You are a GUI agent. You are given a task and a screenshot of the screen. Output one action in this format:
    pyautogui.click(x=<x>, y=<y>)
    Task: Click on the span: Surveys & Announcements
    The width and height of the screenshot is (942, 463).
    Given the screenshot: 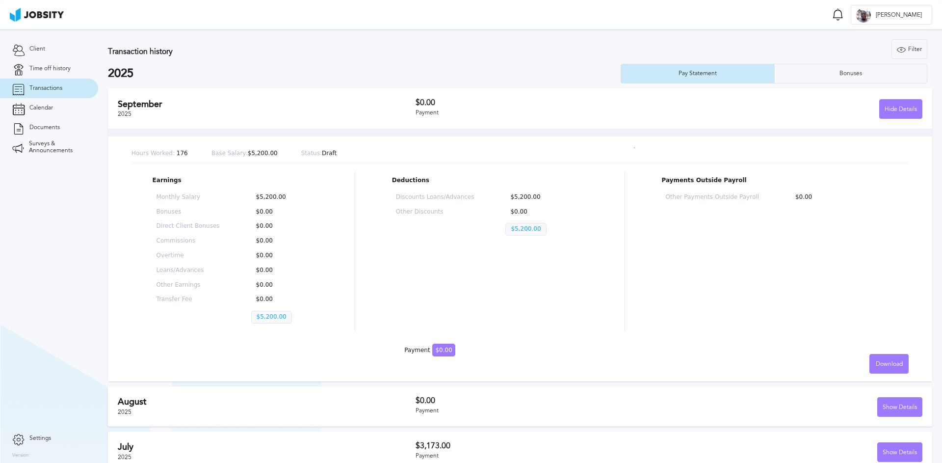 What is the action you would take?
    pyautogui.click(x=57, y=147)
    